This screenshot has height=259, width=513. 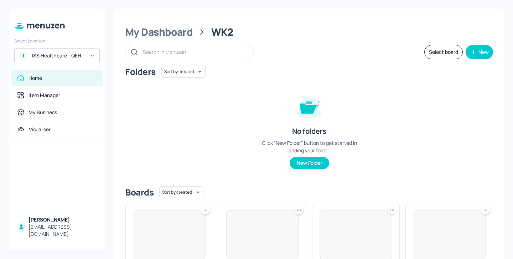 I want to click on input: Search in Menuzen, so click(x=195, y=52).